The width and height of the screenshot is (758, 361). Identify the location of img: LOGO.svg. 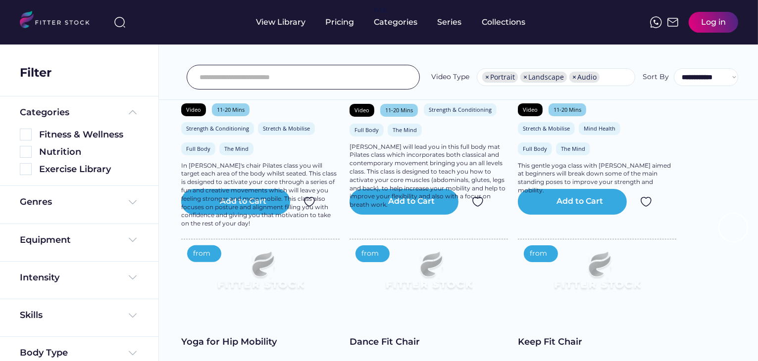
(59, 21).